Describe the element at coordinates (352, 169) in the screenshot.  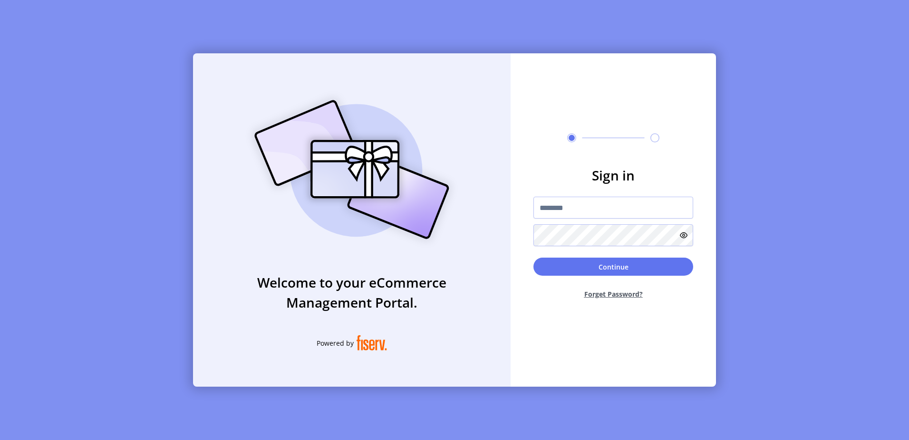
I see `img: card_Illustration.svg` at that location.